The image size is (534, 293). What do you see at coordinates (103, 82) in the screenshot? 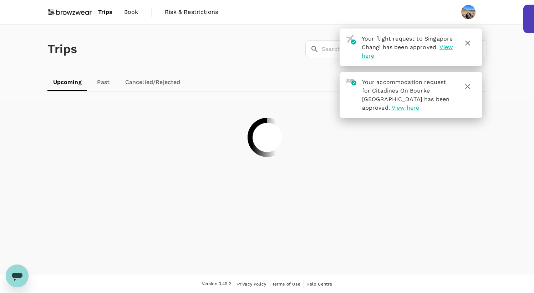
I see `a: Past` at bounding box center [103, 82].